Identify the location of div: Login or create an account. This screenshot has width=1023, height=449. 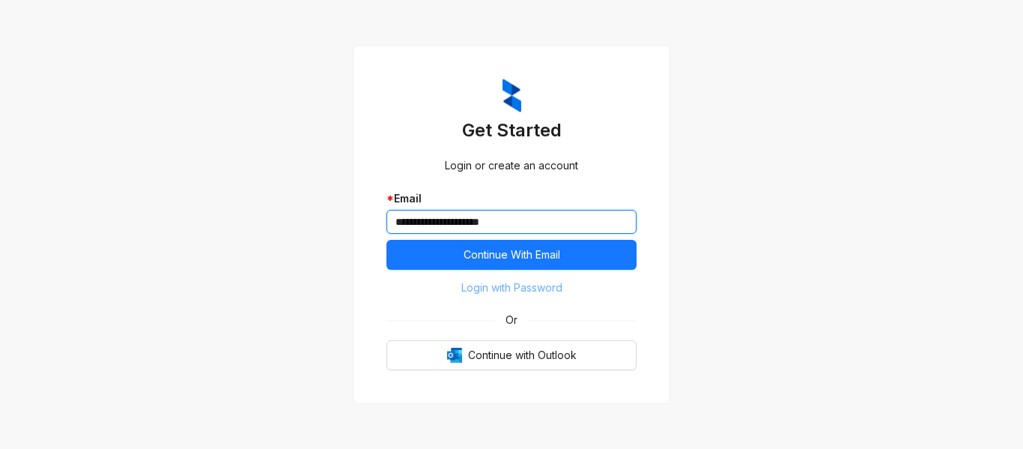
(512, 166).